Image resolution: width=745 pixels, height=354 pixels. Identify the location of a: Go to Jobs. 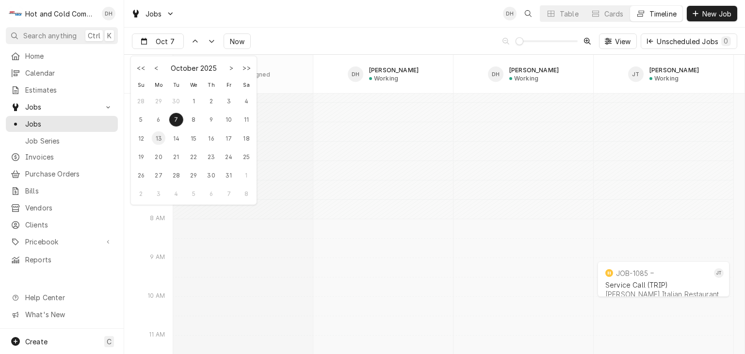
(153, 14).